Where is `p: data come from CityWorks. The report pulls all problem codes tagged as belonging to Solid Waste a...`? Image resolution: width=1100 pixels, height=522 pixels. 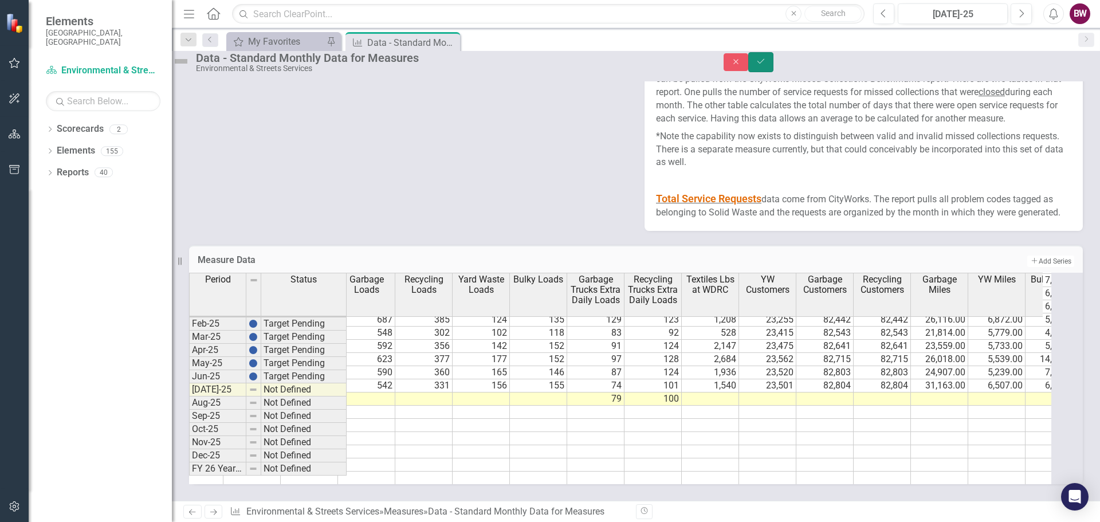
p: data come from CityWorks. The report pulls all problem codes tagged as belonging to Solid Waste a... is located at coordinates (863, 204).